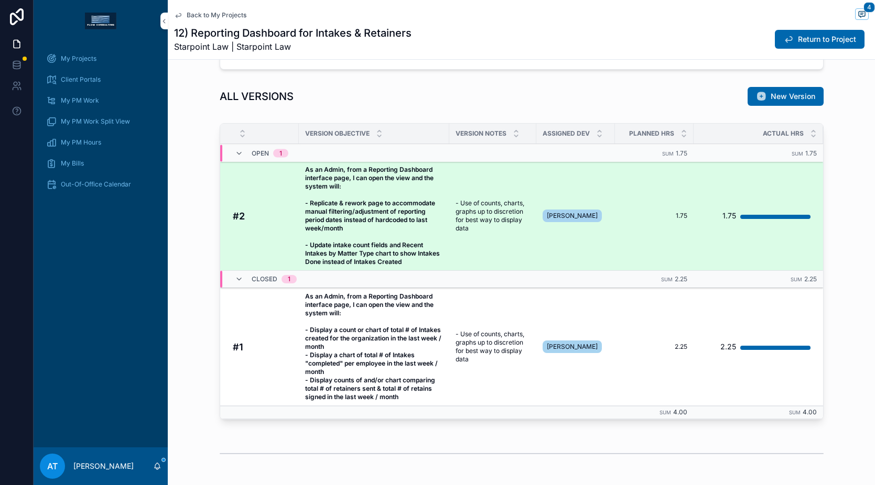  Describe the element at coordinates (263, 216) in the screenshot. I see `a: #2` at that location.